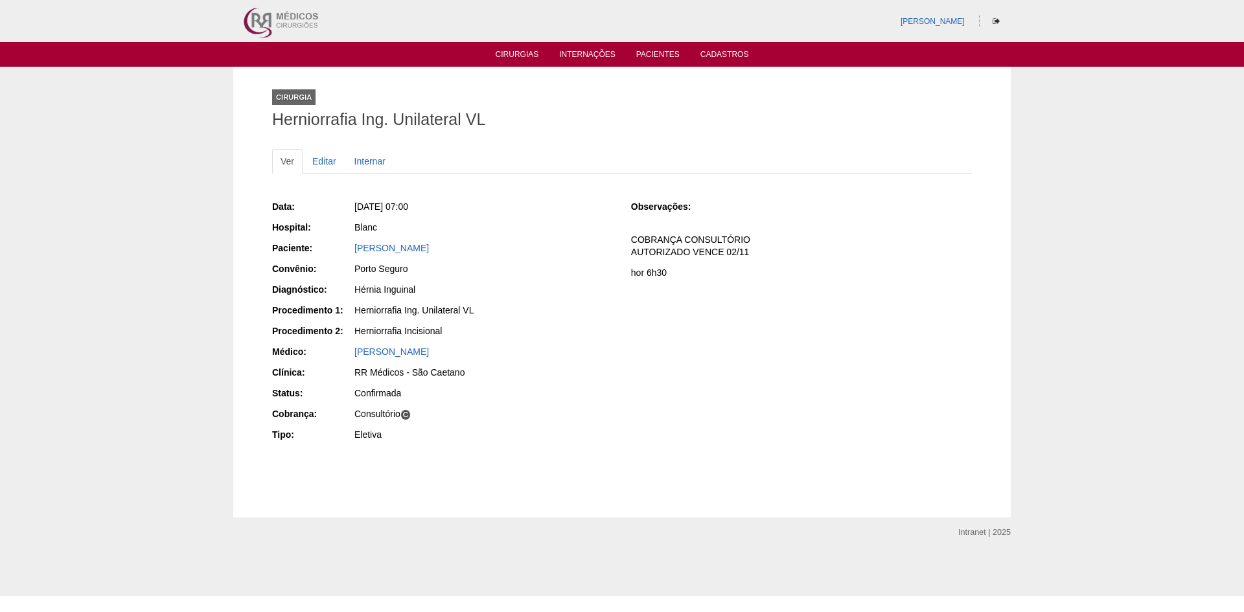 The width and height of the screenshot is (1244, 612). Describe the element at coordinates (724, 56) in the screenshot. I see `a: Cadastros` at that location.